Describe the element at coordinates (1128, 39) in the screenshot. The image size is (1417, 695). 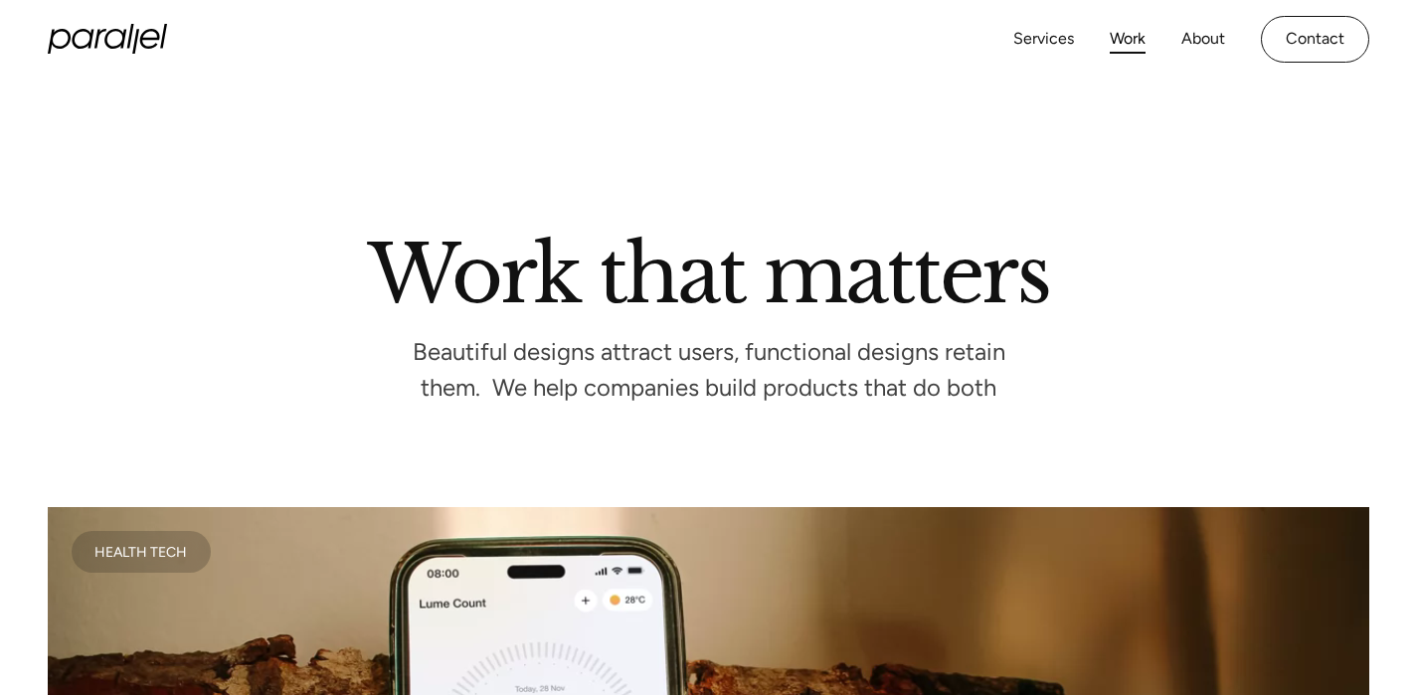
I see `a: Work` at that location.